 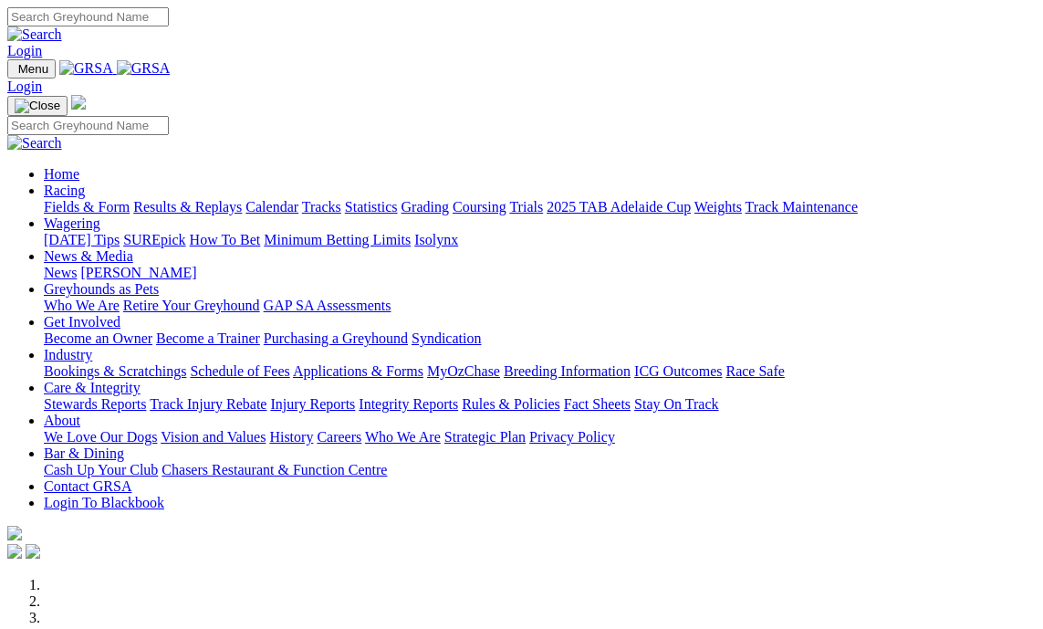 I want to click on a: Track Maintenance, so click(x=801, y=206).